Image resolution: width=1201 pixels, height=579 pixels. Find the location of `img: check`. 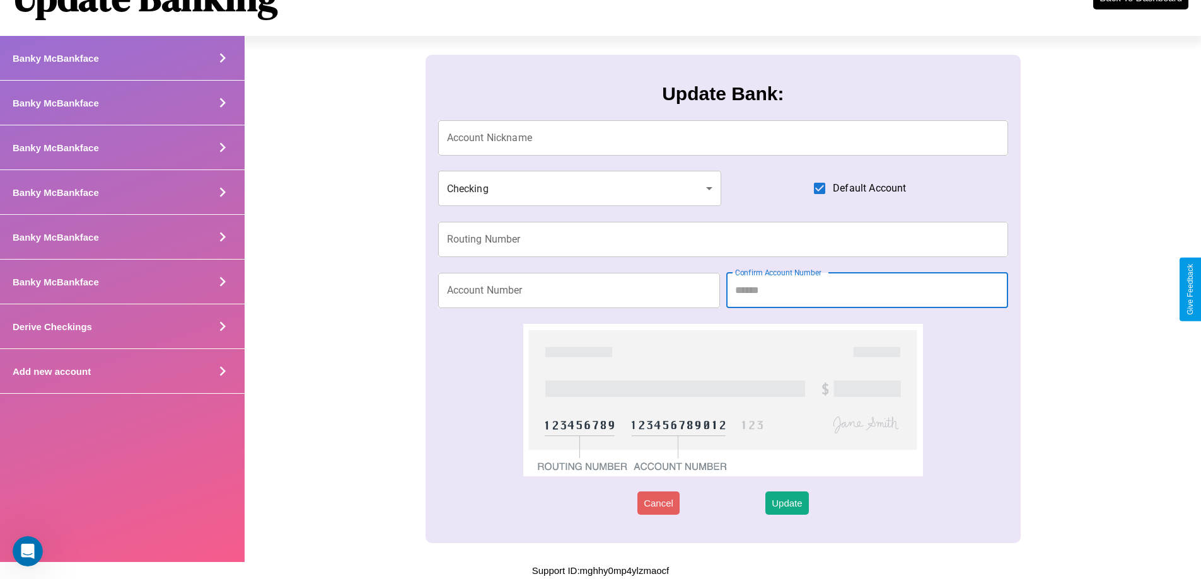

img: check is located at coordinates (722, 400).